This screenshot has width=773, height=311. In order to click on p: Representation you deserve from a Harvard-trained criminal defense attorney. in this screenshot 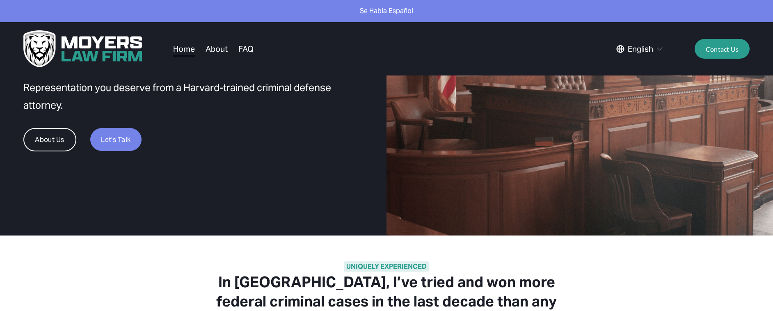, I will do `click(193, 96)`.